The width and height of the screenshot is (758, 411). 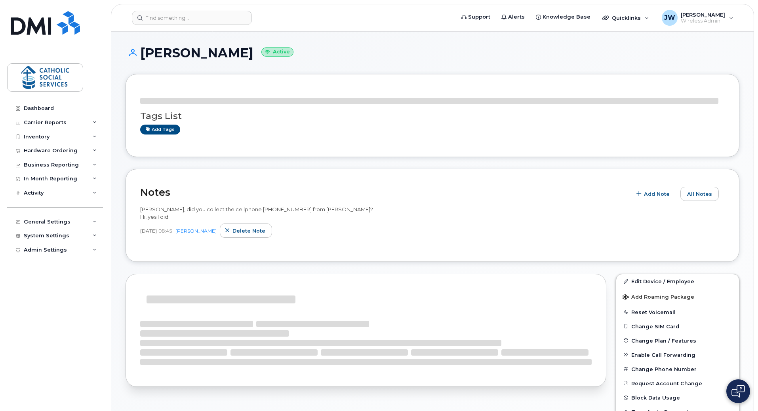 I want to click on button: Add Note, so click(x=654, y=194).